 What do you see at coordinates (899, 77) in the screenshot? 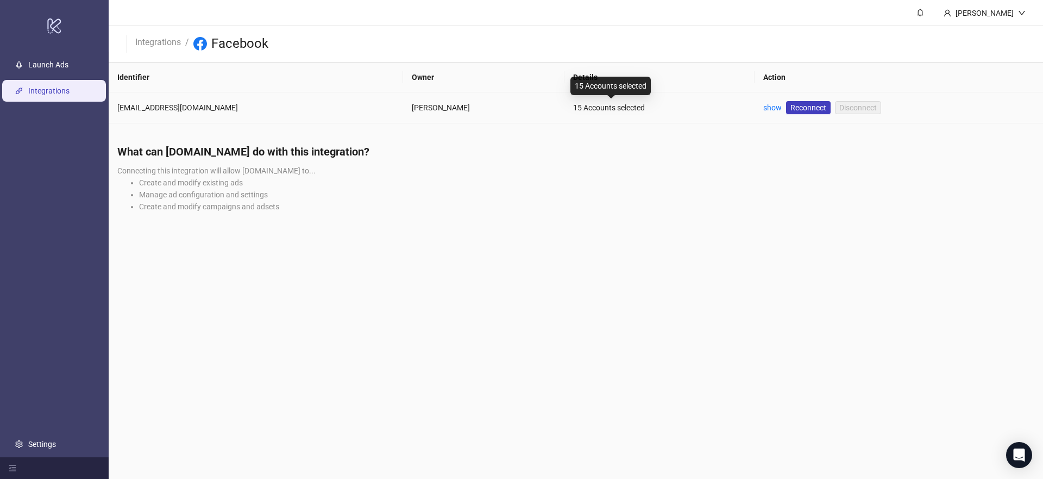
I see `th: Action` at bounding box center [899, 77].